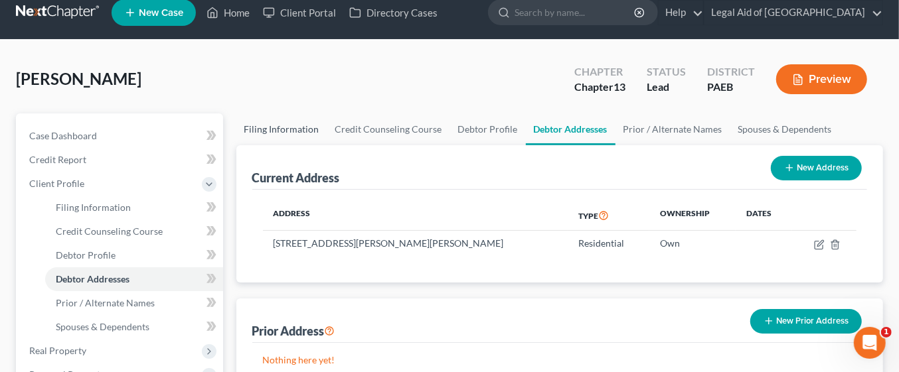 The image size is (899, 372). What do you see at coordinates (666, 72) in the screenshot?
I see `div: Status` at bounding box center [666, 72].